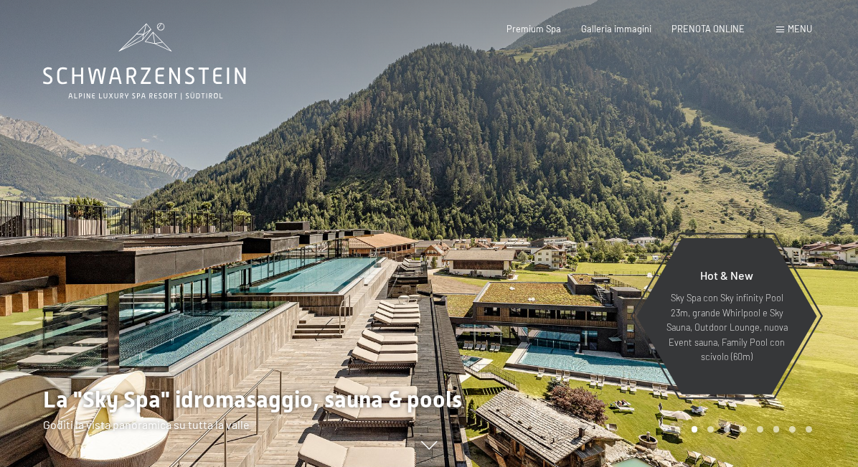 This screenshot has width=858, height=467. Describe the element at coordinates (694, 429) in the screenshot. I see `div: Carousel Page 1 (Current Slide)` at that location.